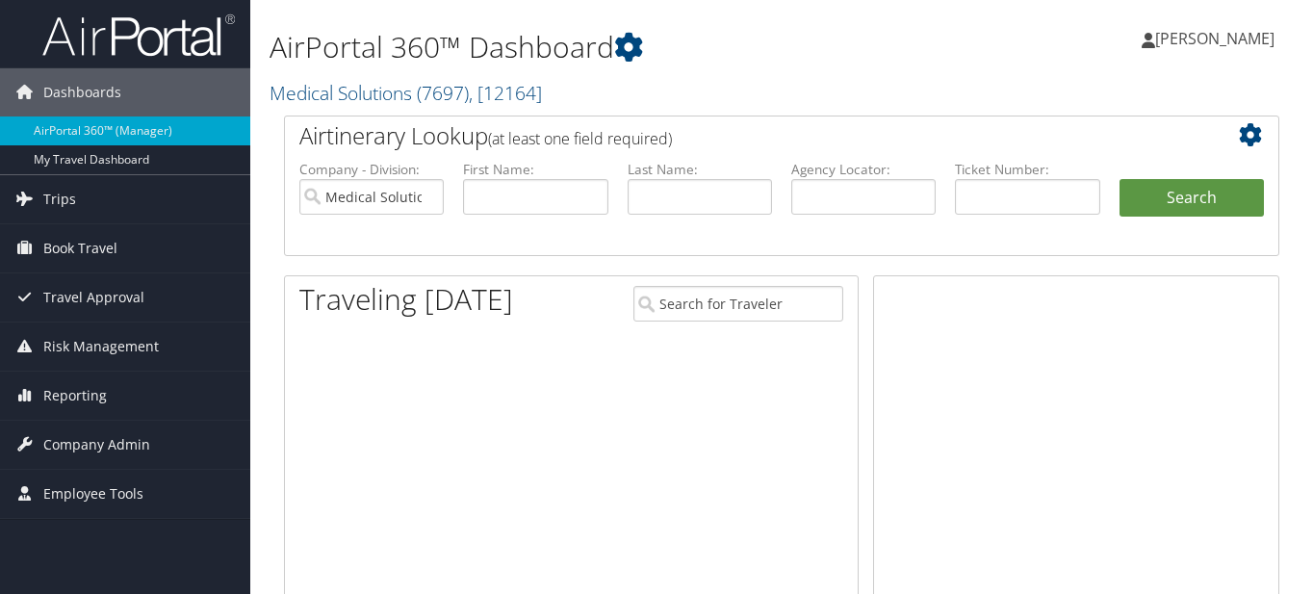 The image size is (1313, 594). I want to click on span: , [ 12164 ], so click(505, 92).